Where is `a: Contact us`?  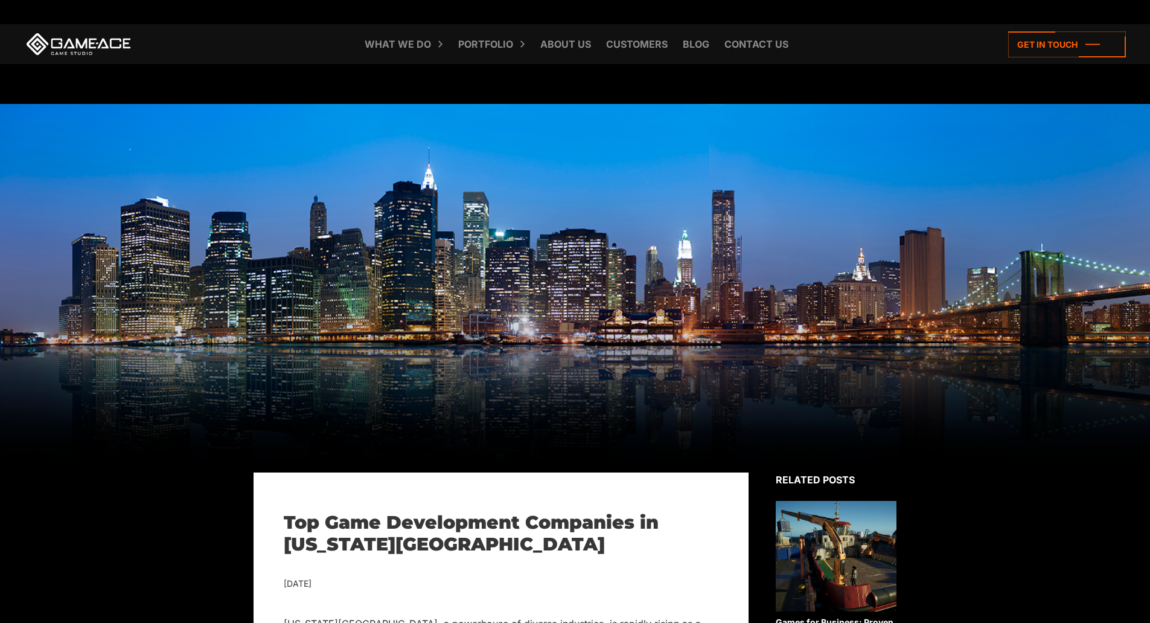 a: Contact us is located at coordinates (757, 44).